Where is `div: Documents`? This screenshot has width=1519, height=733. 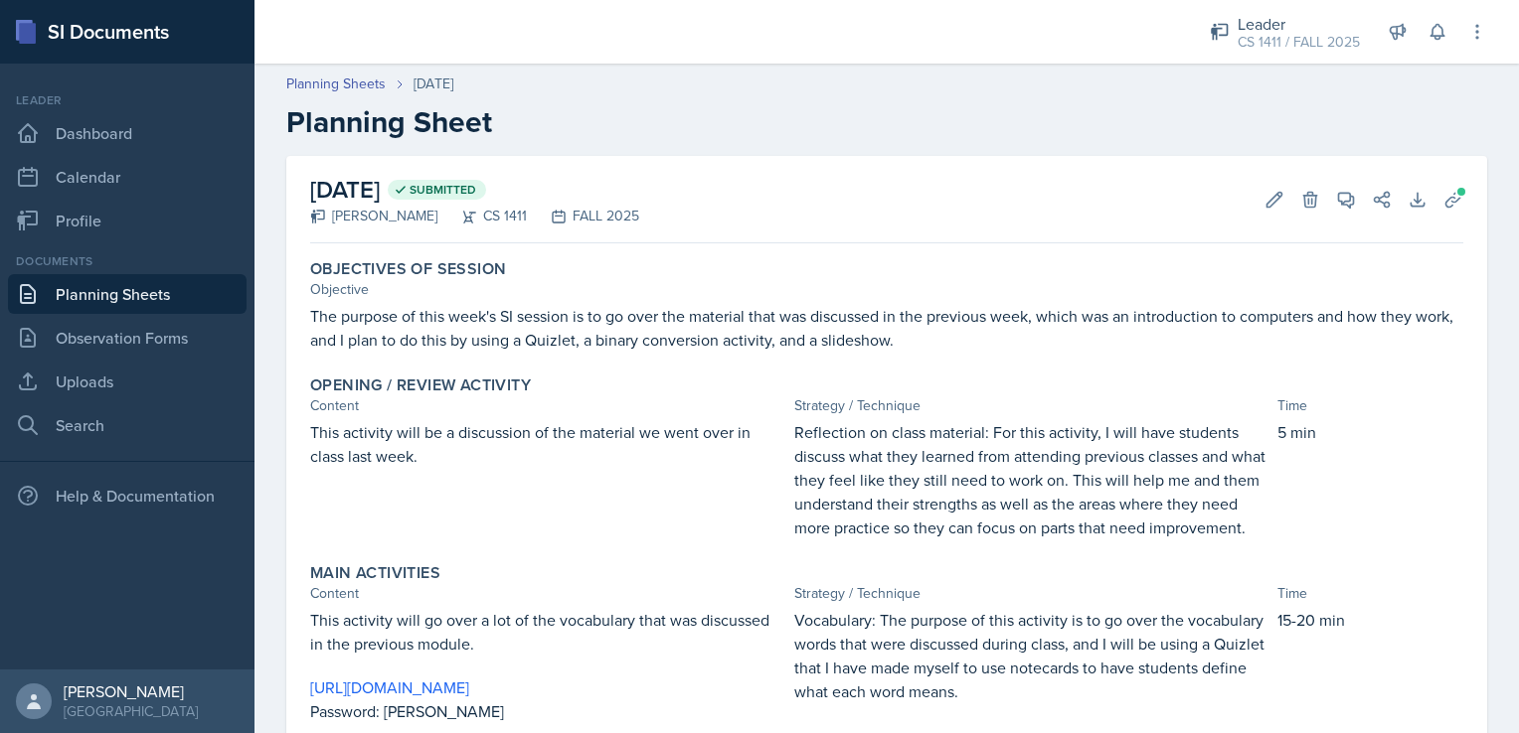 div: Documents is located at coordinates (127, 261).